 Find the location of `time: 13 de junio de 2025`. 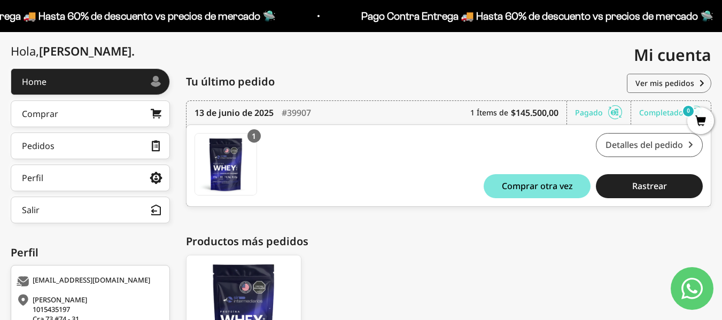

time: 13 de junio de 2025 is located at coordinates (234, 113).